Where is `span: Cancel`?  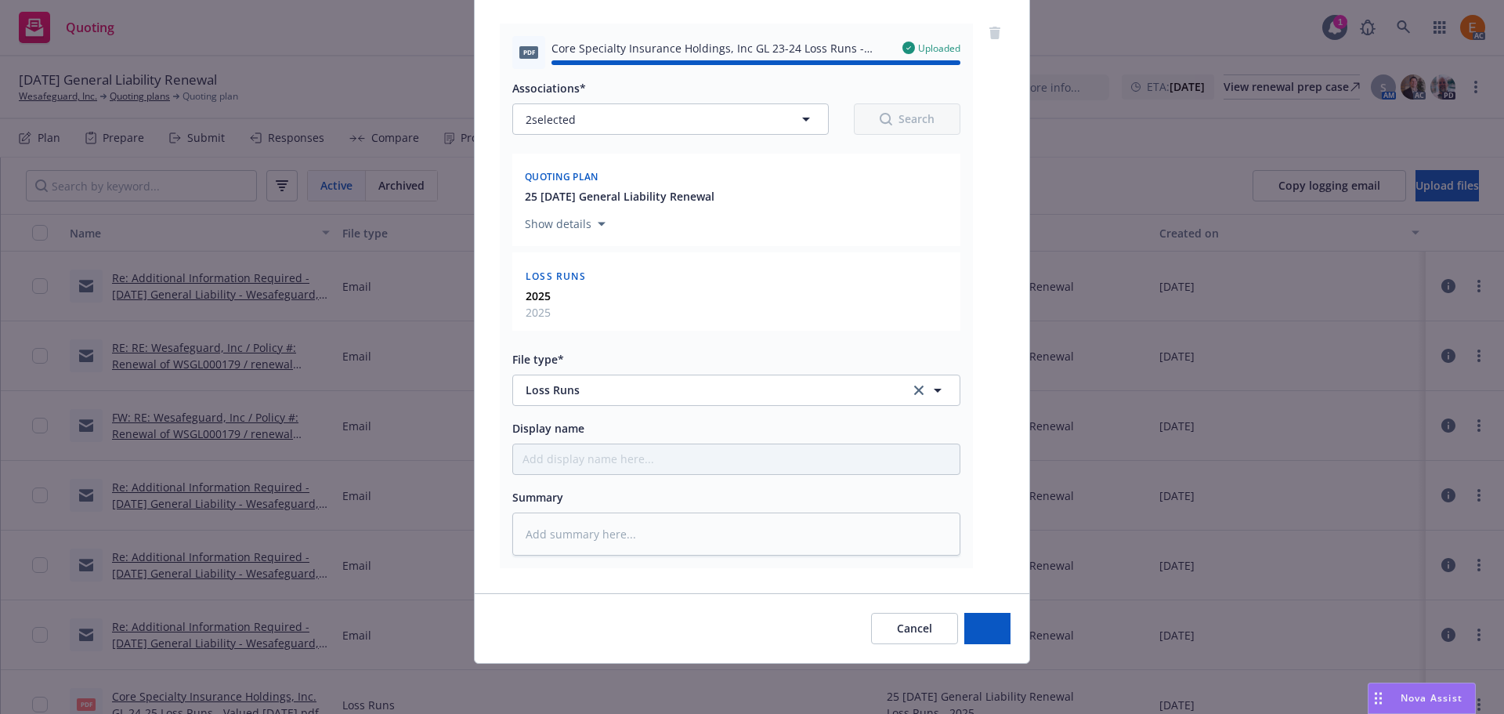 span: Cancel is located at coordinates (914, 627).